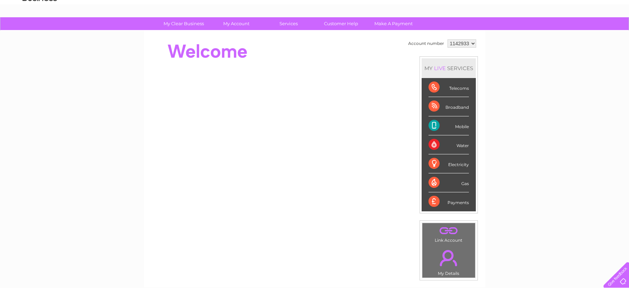  Describe the element at coordinates (236, 23) in the screenshot. I see `a: My Account` at that location.